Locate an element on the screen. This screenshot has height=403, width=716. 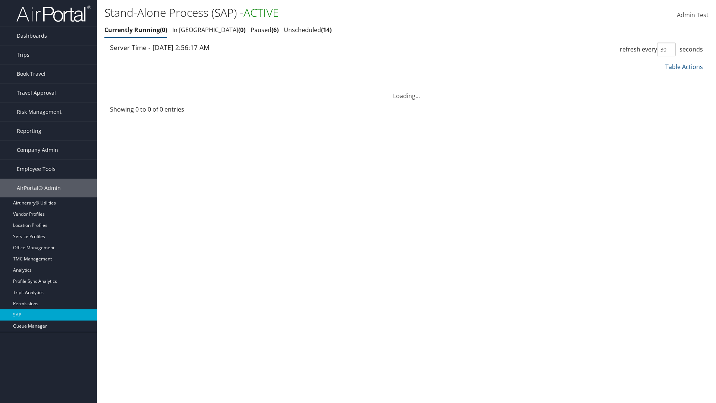
span: Risk Management is located at coordinates (39, 112).